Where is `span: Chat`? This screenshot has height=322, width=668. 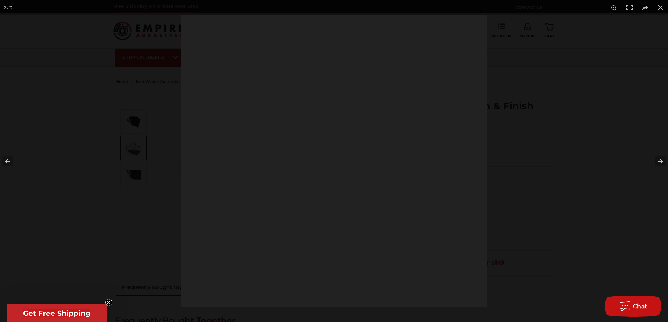 span: Chat is located at coordinates (640, 306).